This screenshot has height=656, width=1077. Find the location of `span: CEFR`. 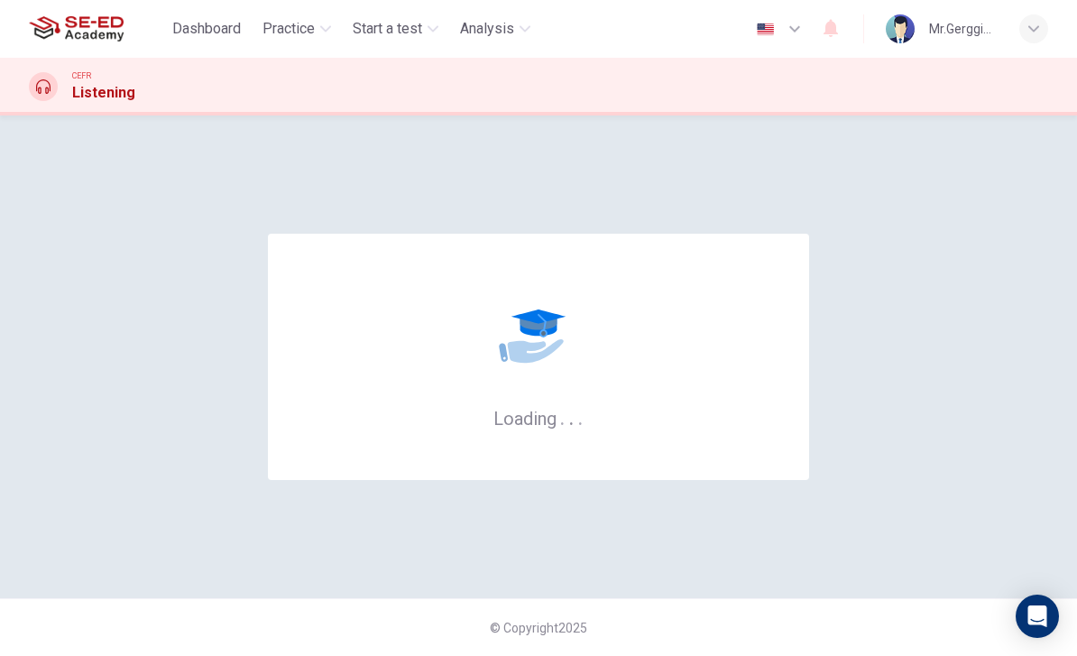

span: CEFR is located at coordinates (81, 76).